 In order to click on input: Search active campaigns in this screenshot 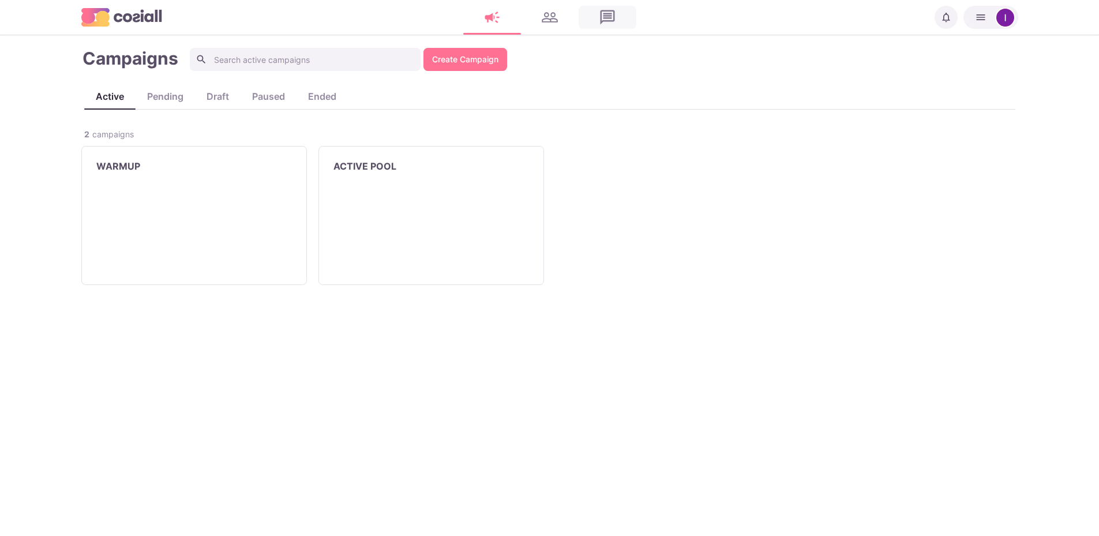, I will do `click(305, 59)`.